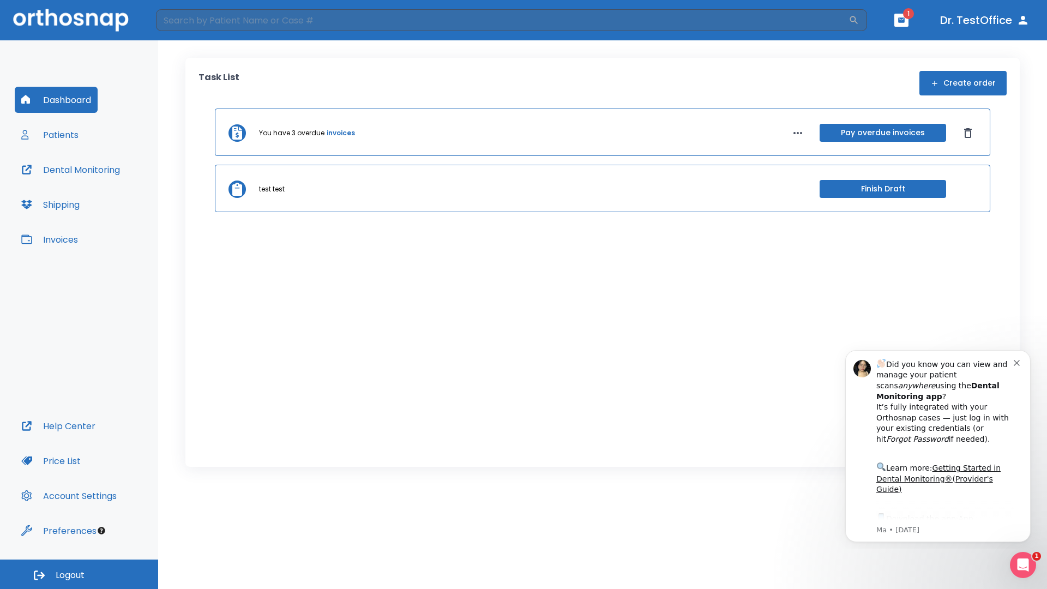 This screenshot has height=589, width=1047. Describe the element at coordinates (88, 99) in the screenshot. I see `i: Forgot Password` at that location.